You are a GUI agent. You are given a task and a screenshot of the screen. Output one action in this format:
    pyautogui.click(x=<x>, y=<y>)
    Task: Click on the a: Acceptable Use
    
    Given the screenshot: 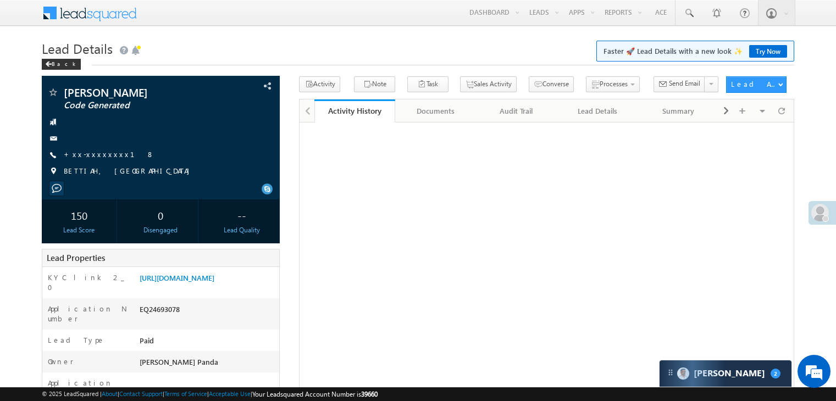 What is the action you would take?
    pyautogui.click(x=230, y=394)
    